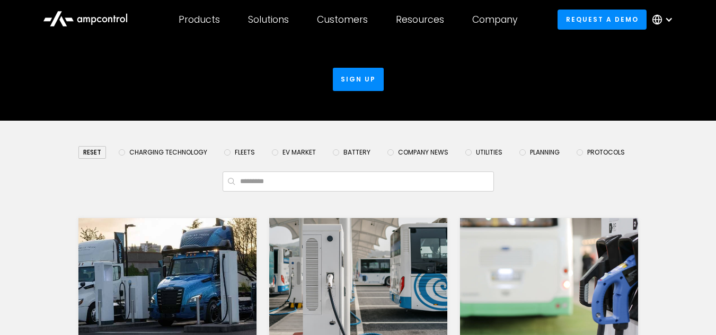  I want to click on span: Company News, so click(423, 153).